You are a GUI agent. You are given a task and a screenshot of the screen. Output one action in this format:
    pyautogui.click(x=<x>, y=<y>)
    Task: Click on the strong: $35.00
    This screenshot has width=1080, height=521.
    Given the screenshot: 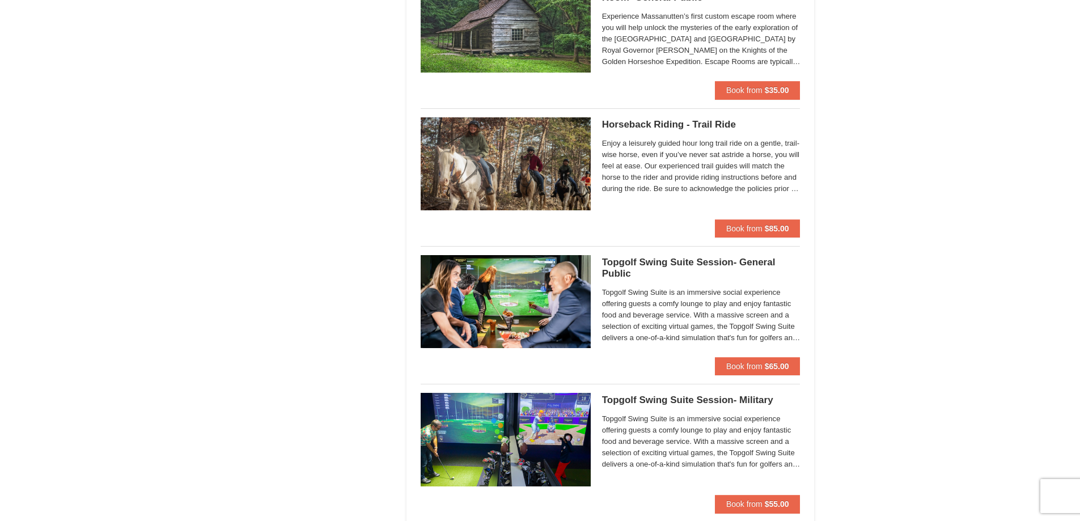 What is the action you would take?
    pyautogui.click(x=777, y=90)
    